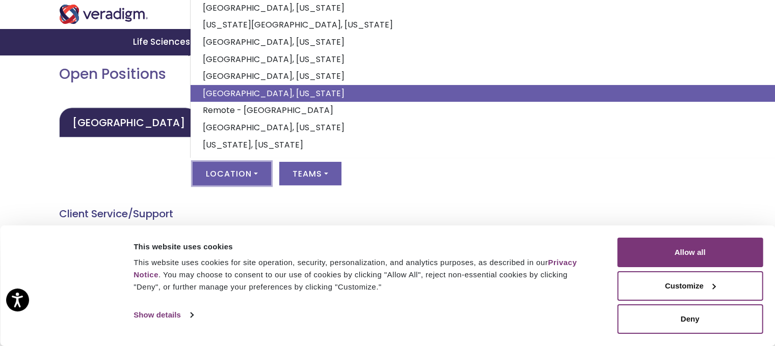 This screenshot has width=775, height=346. I want to click on img: Veradigm logo, so click(103, 14).